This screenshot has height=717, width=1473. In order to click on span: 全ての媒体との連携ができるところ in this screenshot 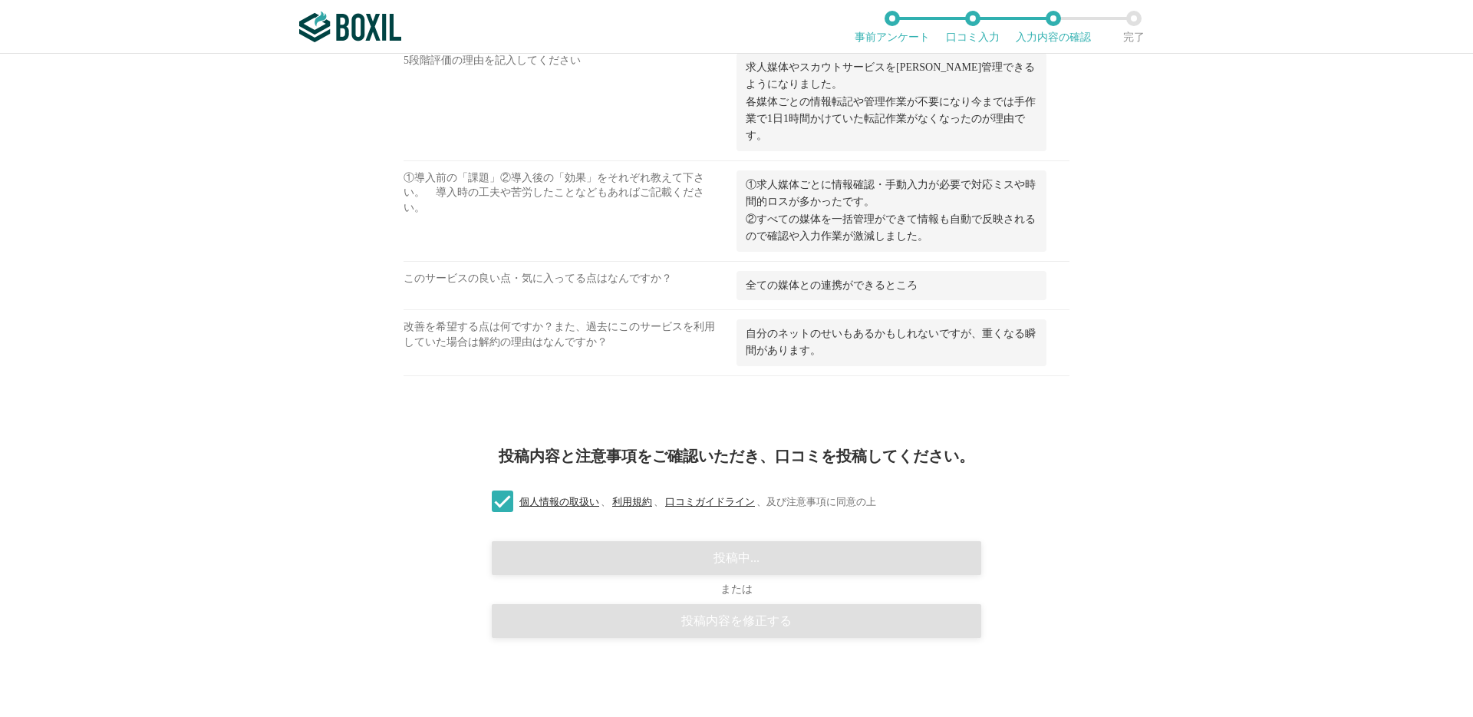, I will do `click(832, 285)`.